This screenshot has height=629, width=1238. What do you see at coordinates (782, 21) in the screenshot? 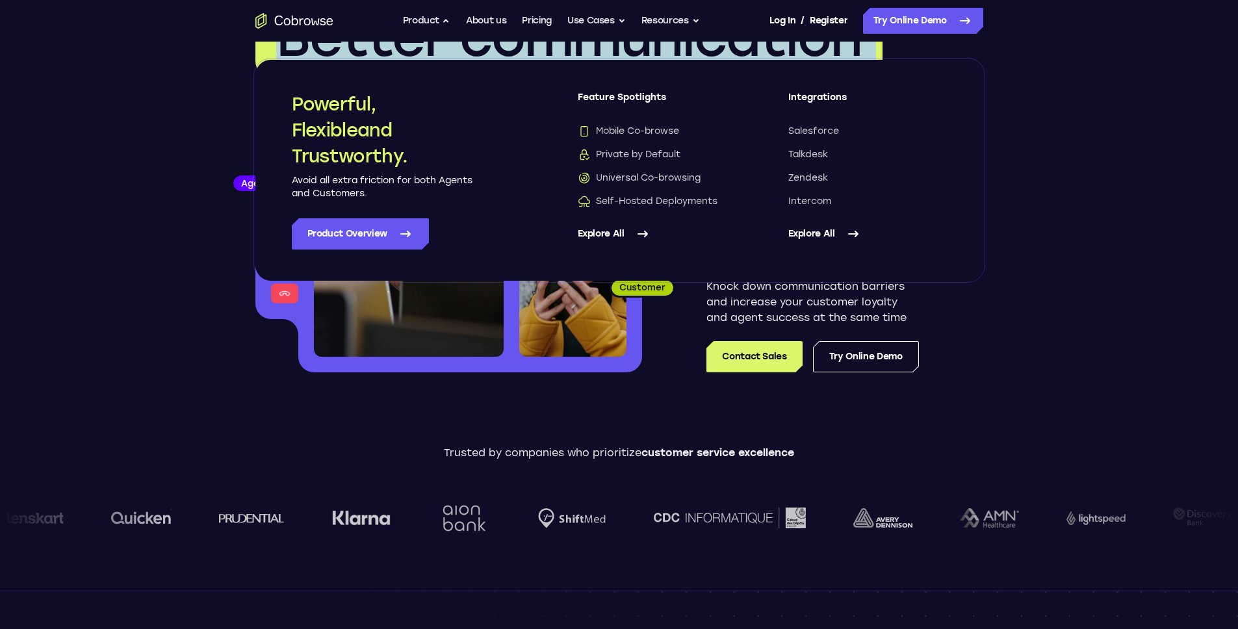
I see `a: Log In` at bounding box center [782, 21].